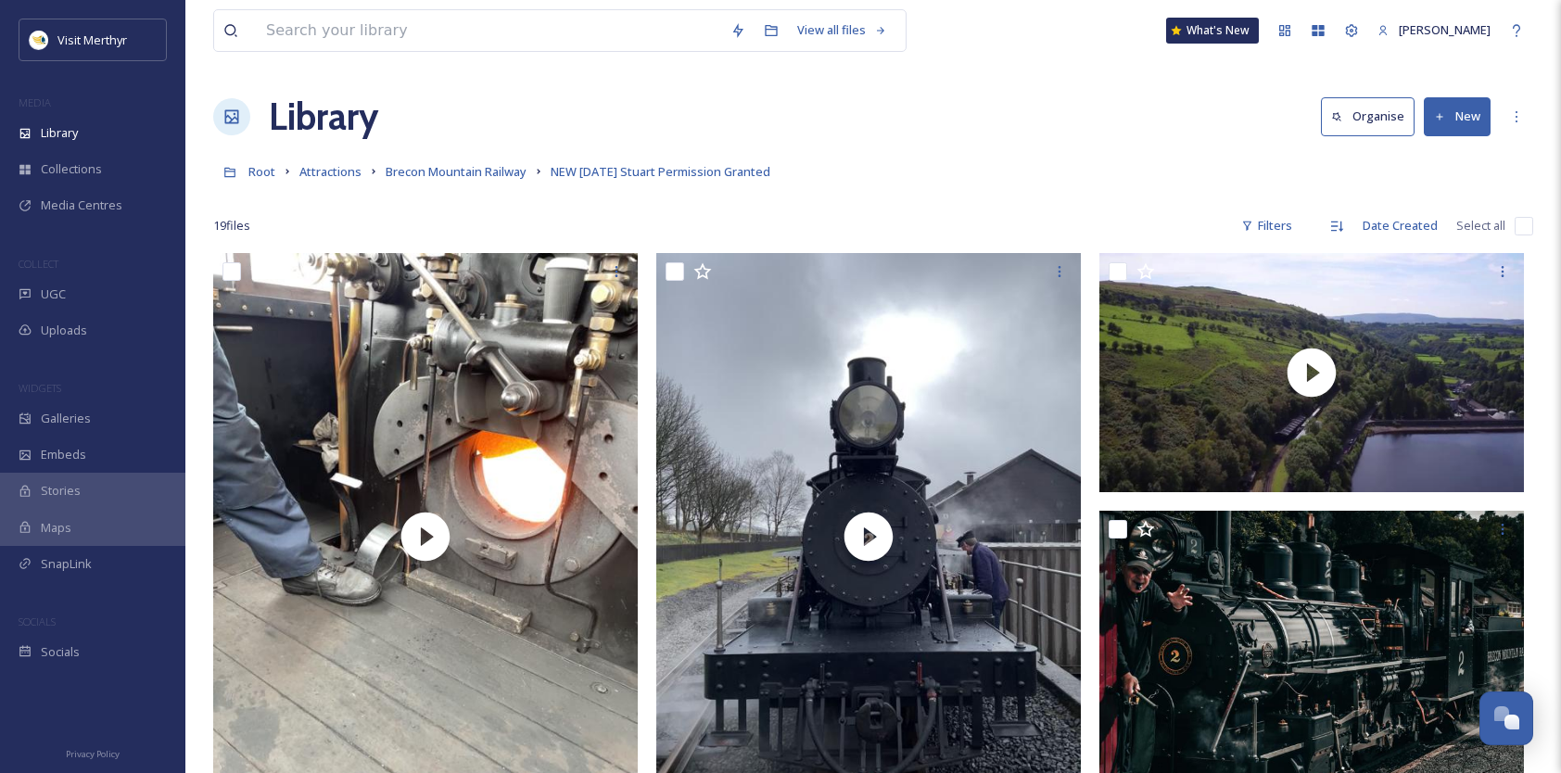 The width and height of the screenshot is (1561, 773). What do you see at coordinates (1212, 31) in the screenshot?
I see `div: What's New` at bounding box center [1212, 31].